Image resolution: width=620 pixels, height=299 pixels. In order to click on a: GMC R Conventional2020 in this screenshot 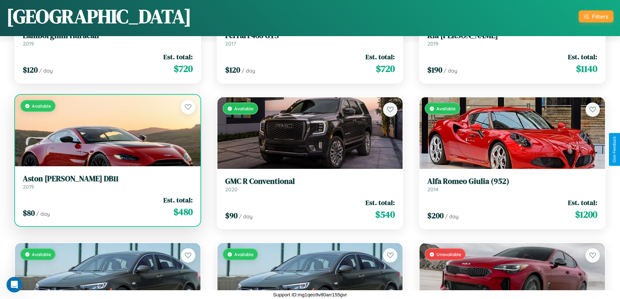, I will do `click(310, 185)`.